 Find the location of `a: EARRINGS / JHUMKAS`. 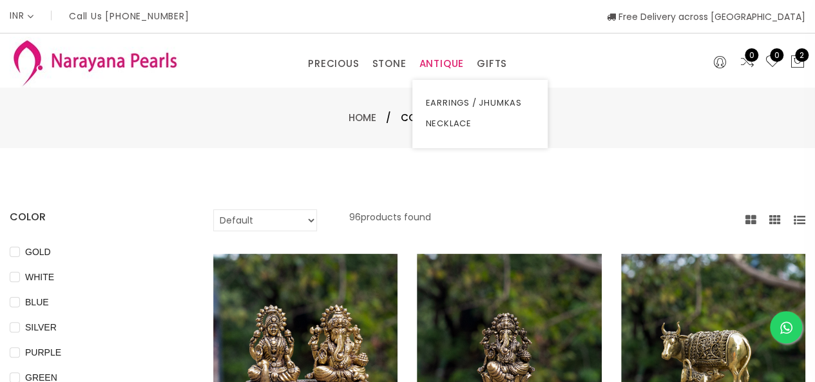

a: EARRINGS / JHUMKAS is located at coordinates (480, 103).